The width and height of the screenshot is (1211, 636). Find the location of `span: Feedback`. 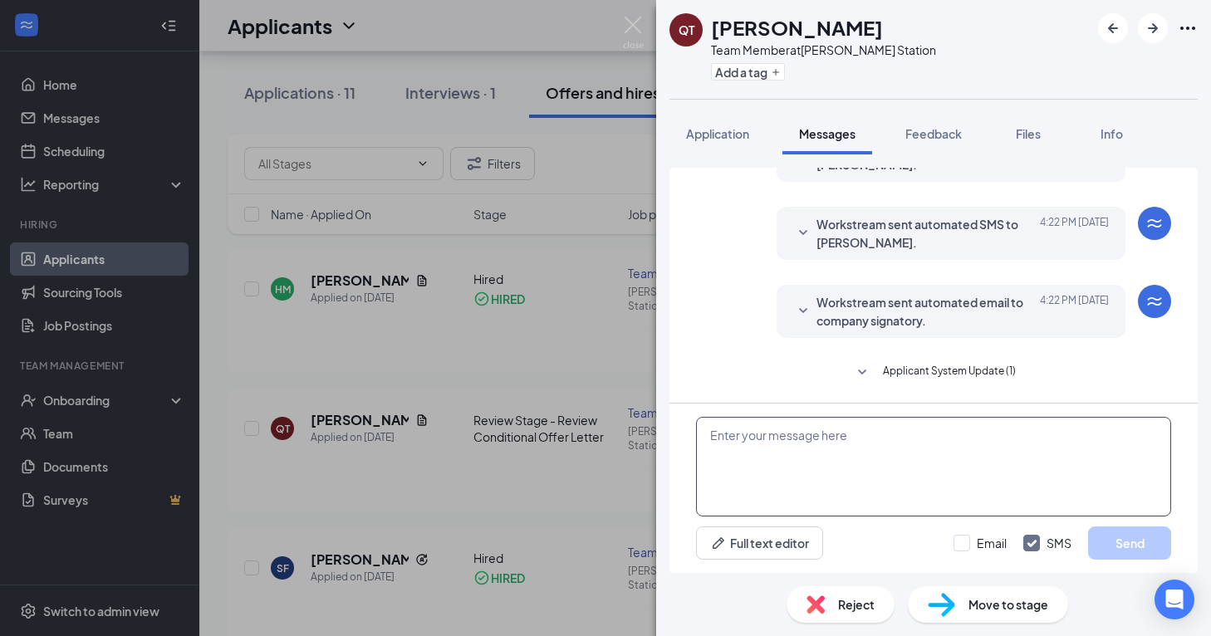

span: Feedback is located at coordinates (934, 134).